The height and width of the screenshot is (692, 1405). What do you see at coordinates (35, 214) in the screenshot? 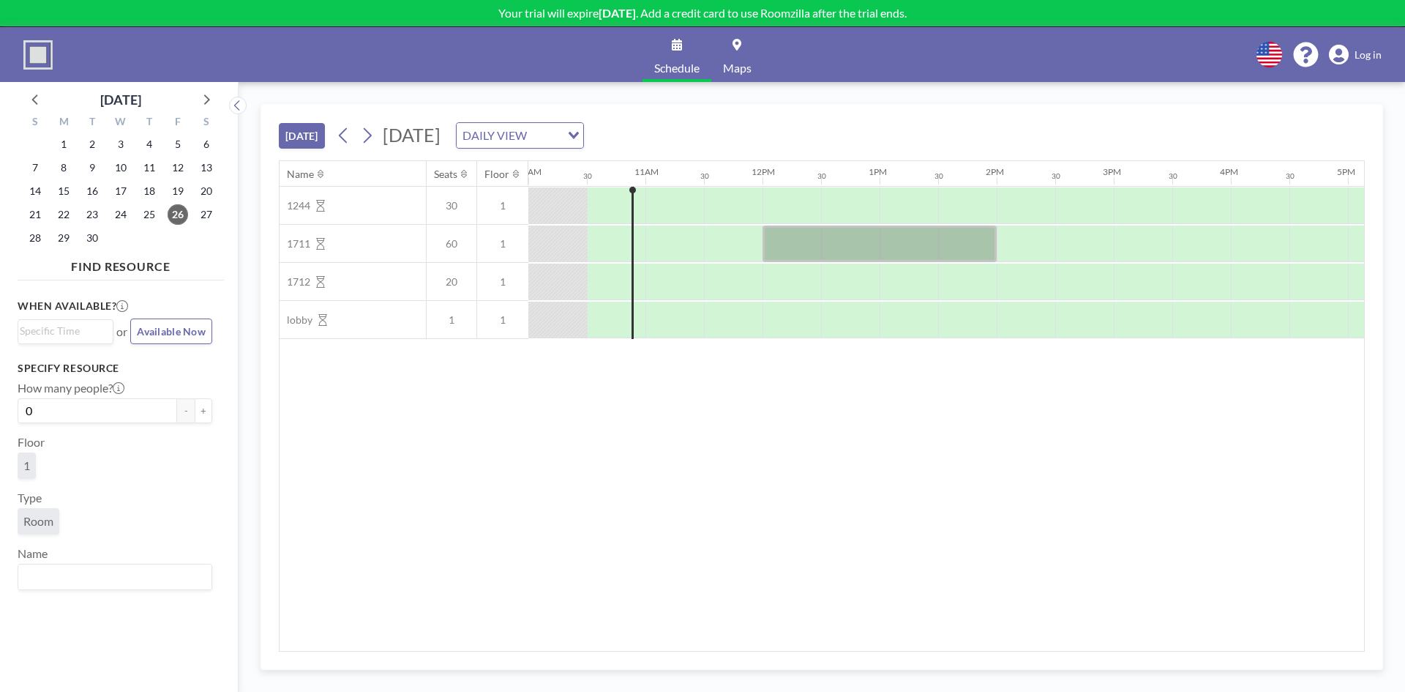
I see `span: Sunday, September 21, 2025` at bounding box center [35, 214].